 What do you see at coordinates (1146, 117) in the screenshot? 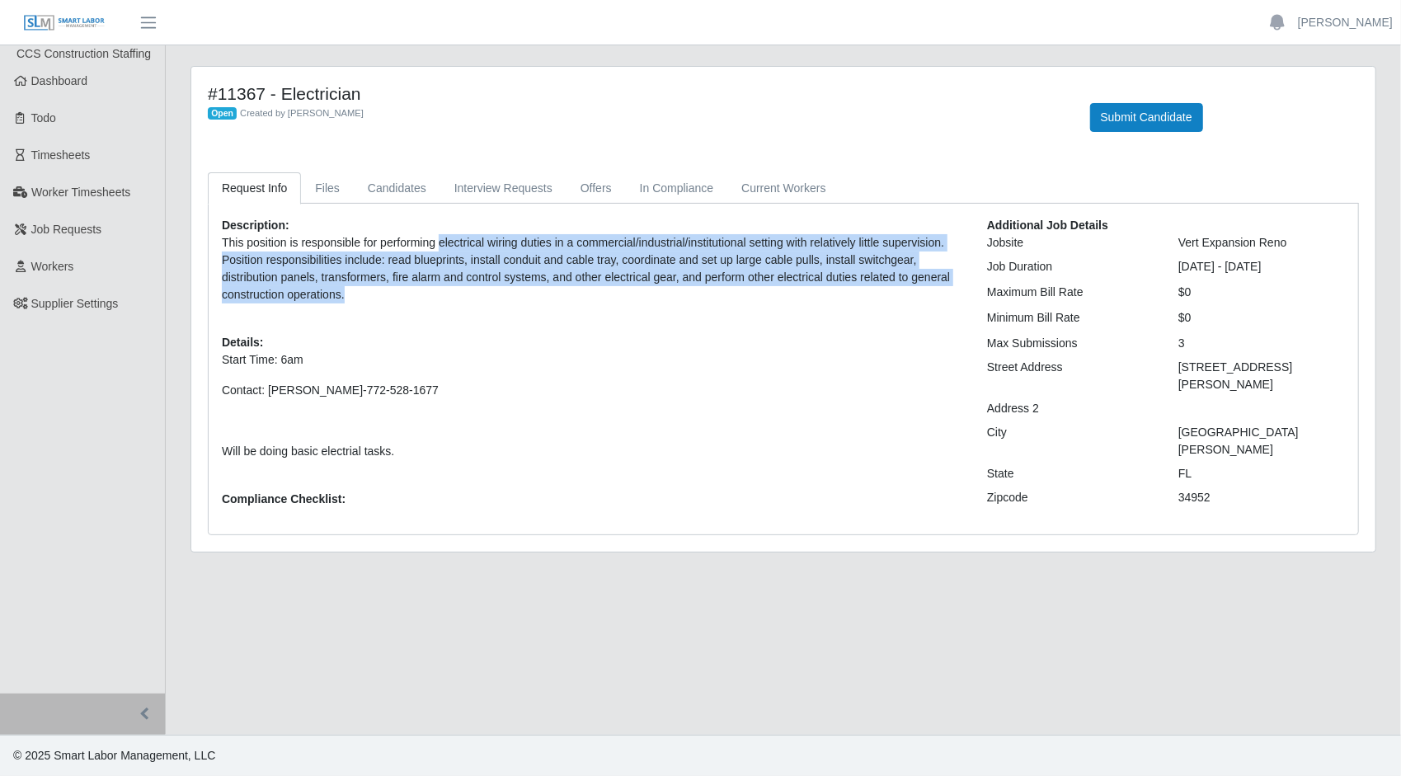
I see `button: Submit Candidate` at bounding box center [1146, 117].